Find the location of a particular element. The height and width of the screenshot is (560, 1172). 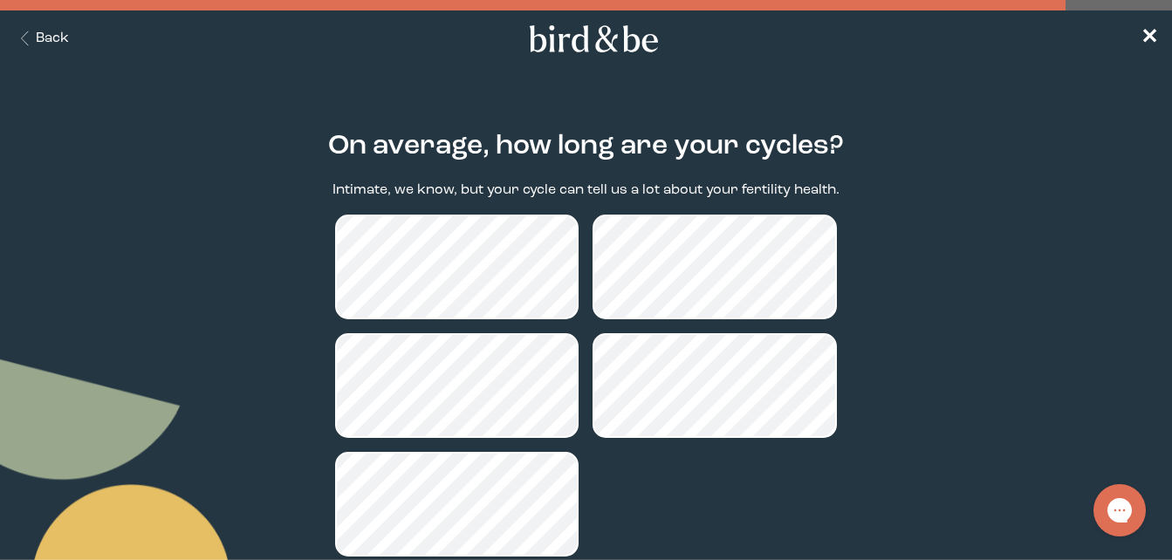

button: Back Button is located at coordinates (41, 38).